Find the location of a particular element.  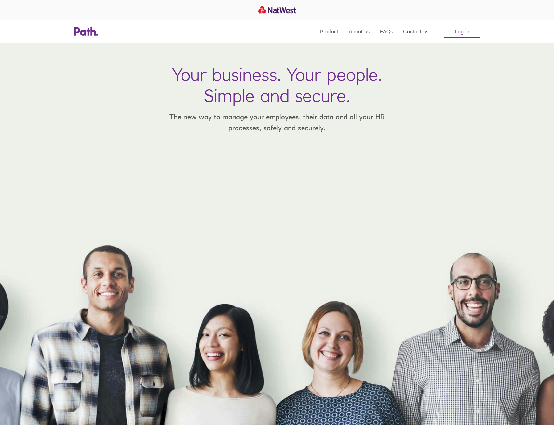

h1: Your business. Your people. Simple and secure. is located at coordinates (277, 85).